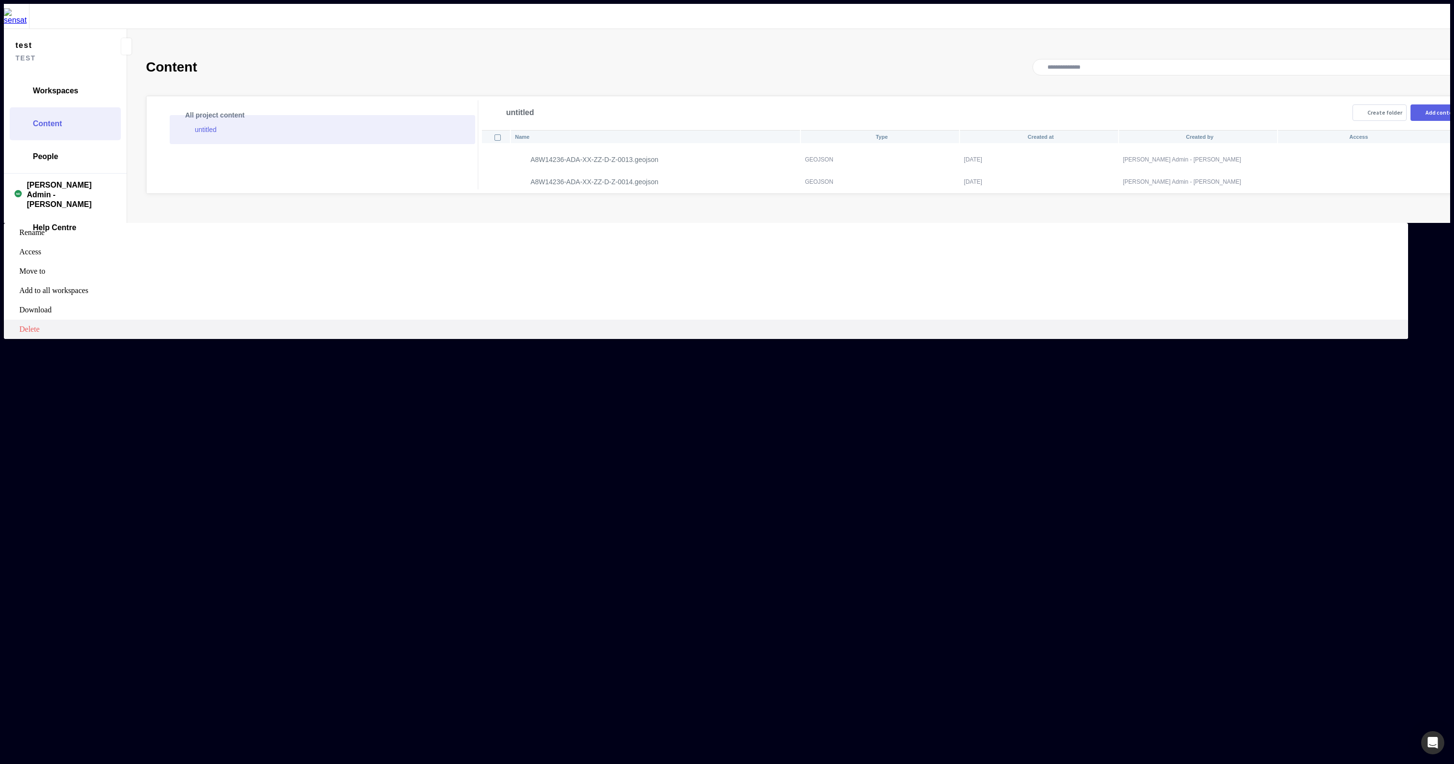 The height and width of the screenshot is (764, 1454). I want to click on img: sensat, so click(16, 16).